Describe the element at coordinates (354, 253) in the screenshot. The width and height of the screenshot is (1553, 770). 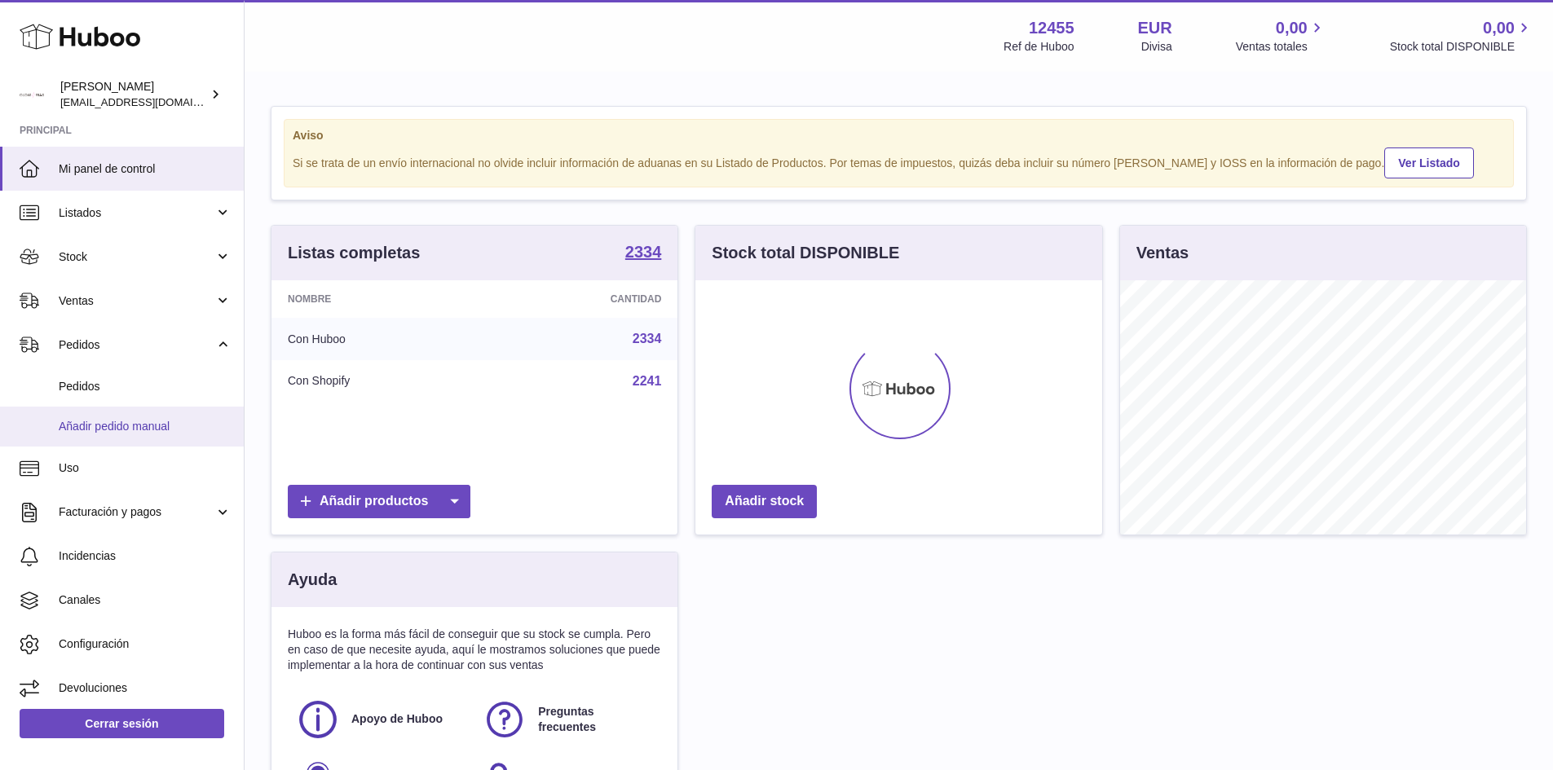
I see `h3: Listas completas` at that location.